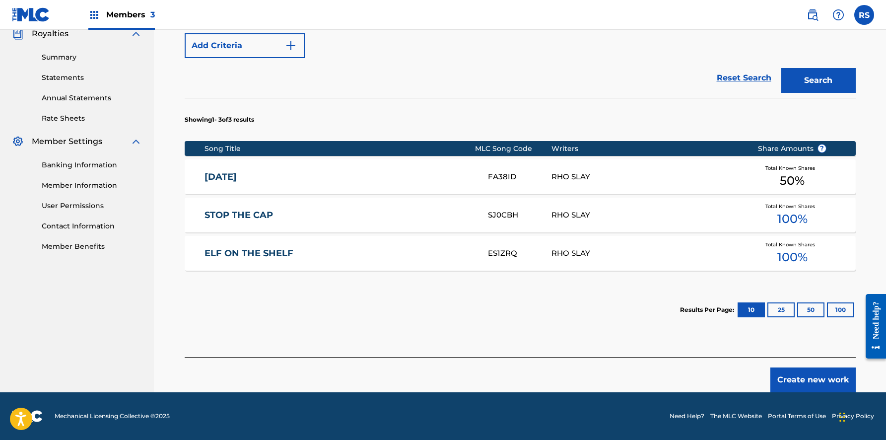 This screenshot has height=440, width=886. I want to click on div: SJ0CBH, so click(520, 215).